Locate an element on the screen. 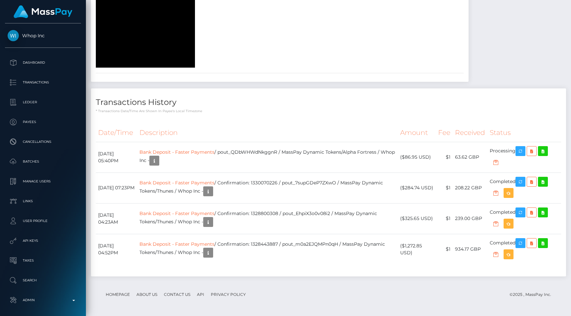  p: * Transactions date/time are shown in payee's local timezone is located at coordinates (328, 111).